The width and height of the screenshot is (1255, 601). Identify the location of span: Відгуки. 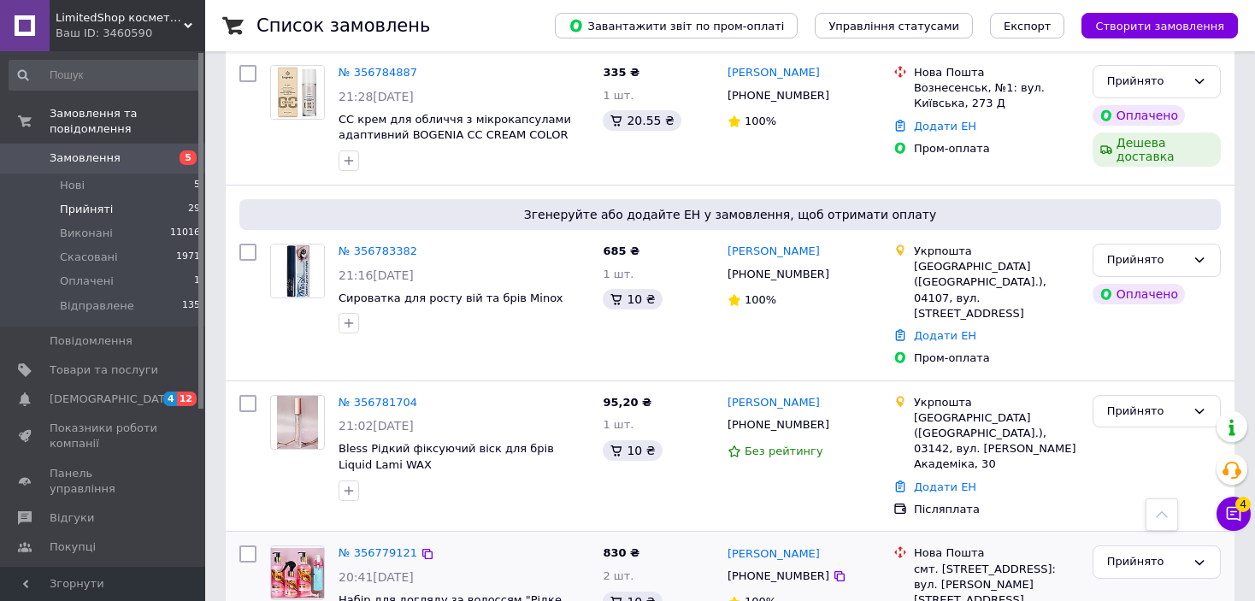
(72, 518).